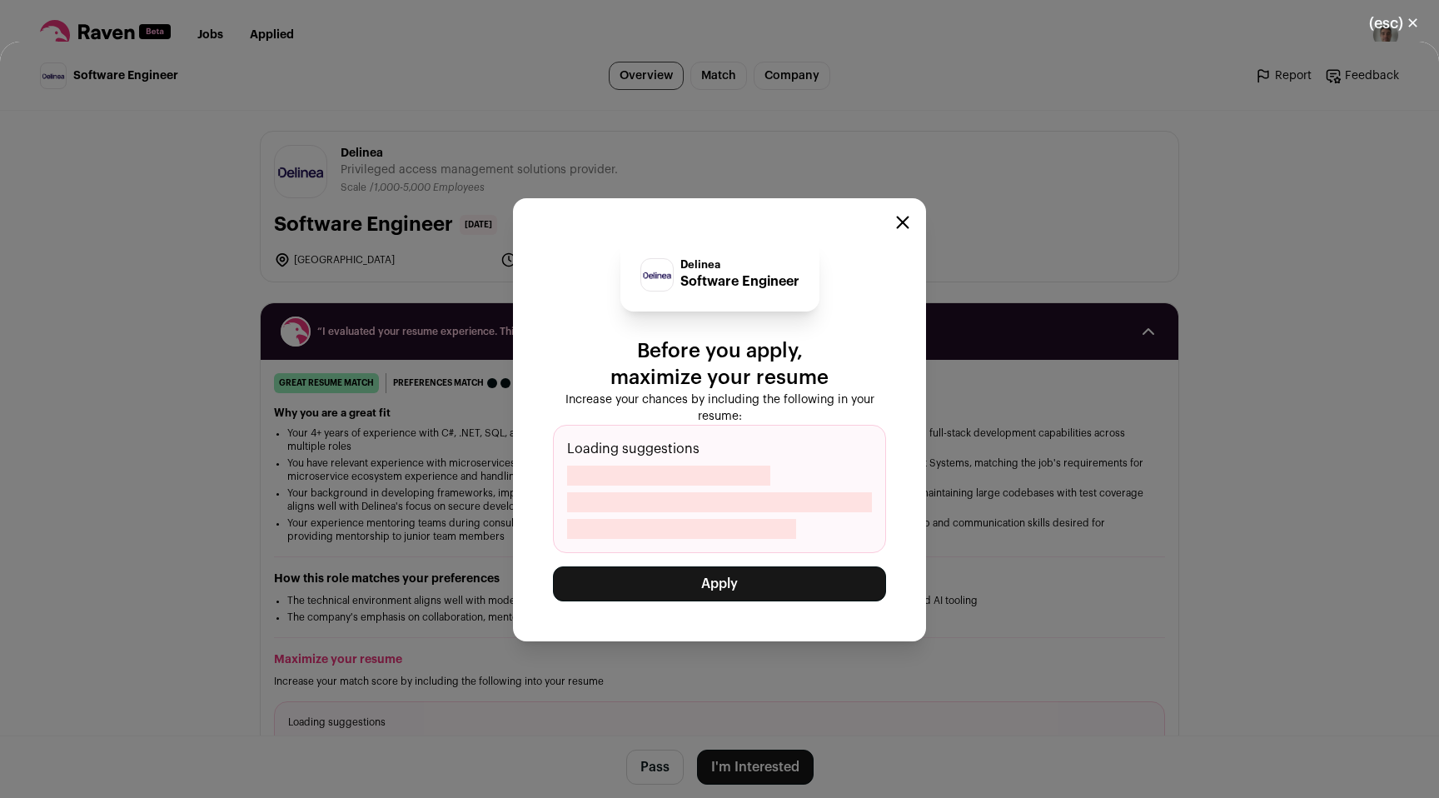 This screenshot has width=1439, height=798. I want to click on div: Loading suggestions, so click(719, 489).